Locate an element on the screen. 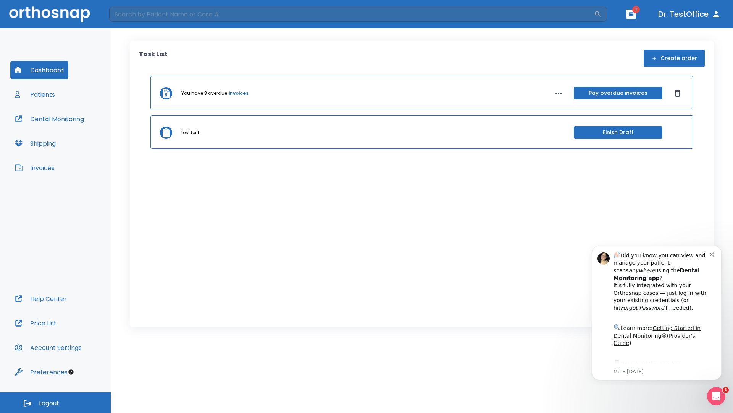 This screenshot has height=413, width=733. button: Preferences is located at coordinates (41, 372).